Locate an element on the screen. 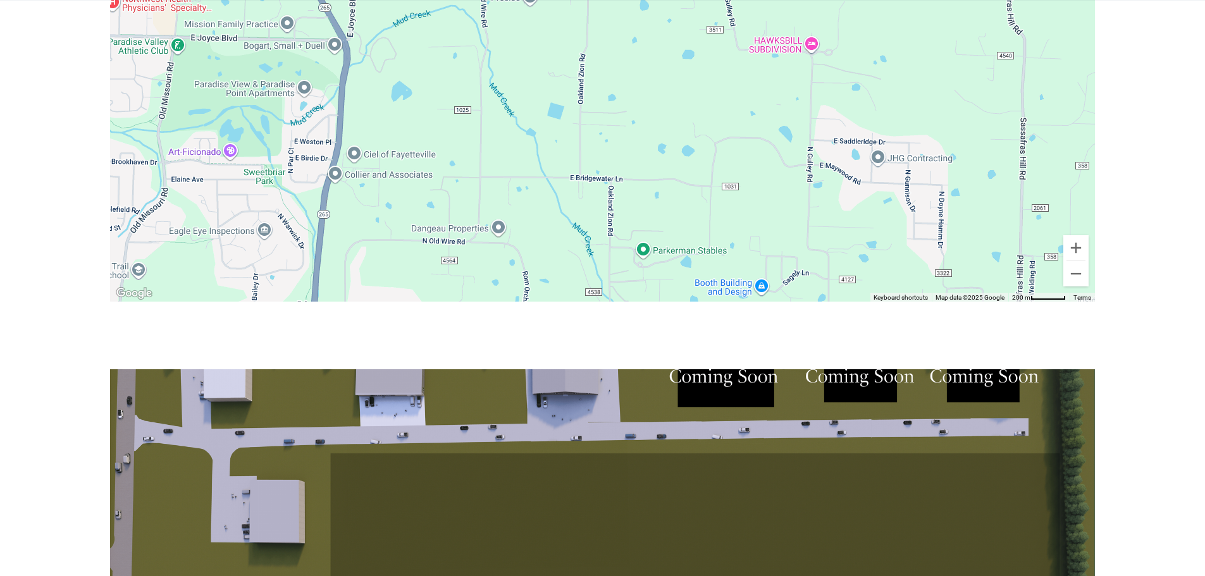 The width and height of the screenshot is (1205, 576). span: Map data ©2025 Google is located at coordinates (970, 297).